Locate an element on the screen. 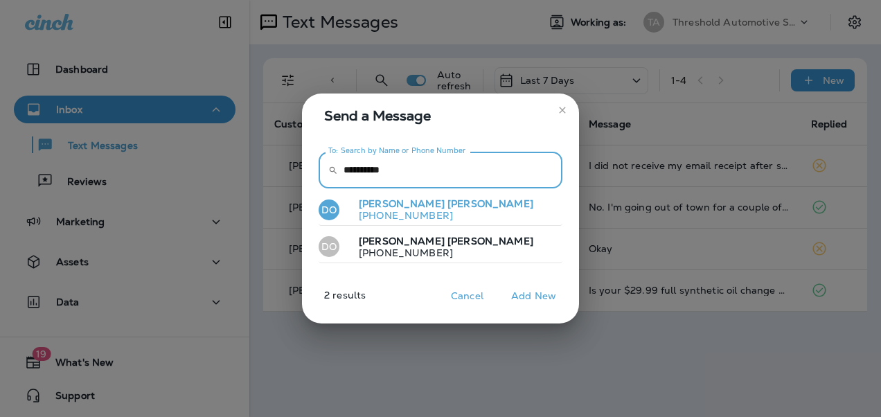 This screenshot has height=417, width=881. button: close is located at coordinates (563, 110).